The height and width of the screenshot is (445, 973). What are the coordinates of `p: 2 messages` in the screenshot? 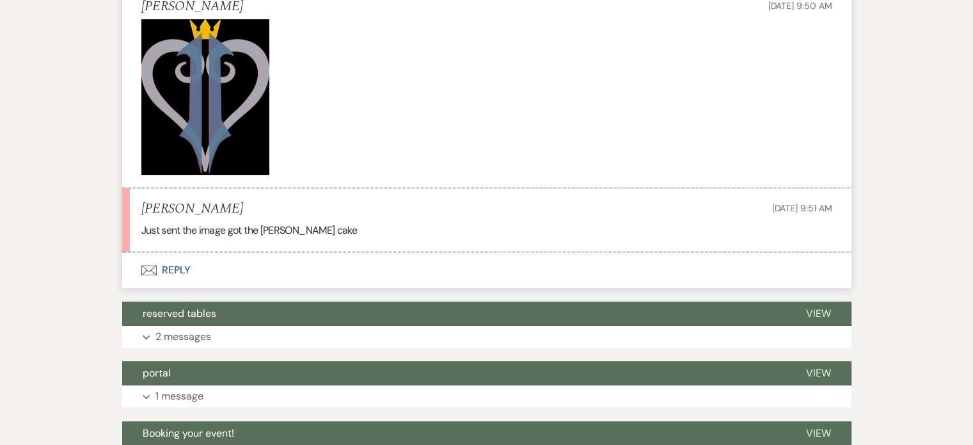 It's located at (183, 337).